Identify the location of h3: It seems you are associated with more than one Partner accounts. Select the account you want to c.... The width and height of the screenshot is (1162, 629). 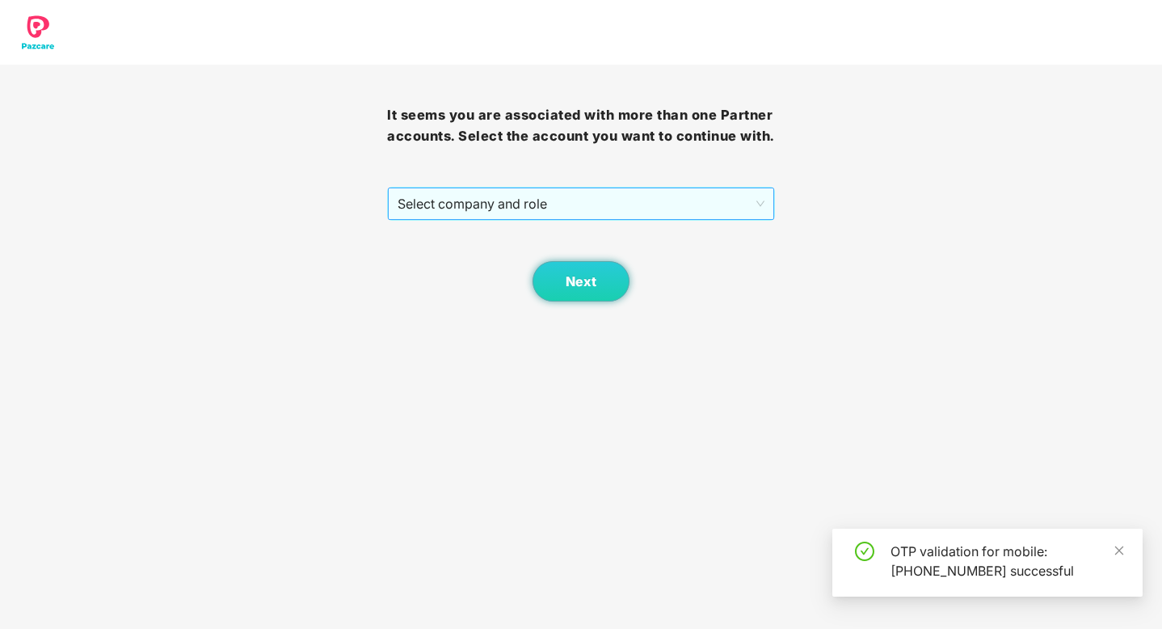
(580, 125).